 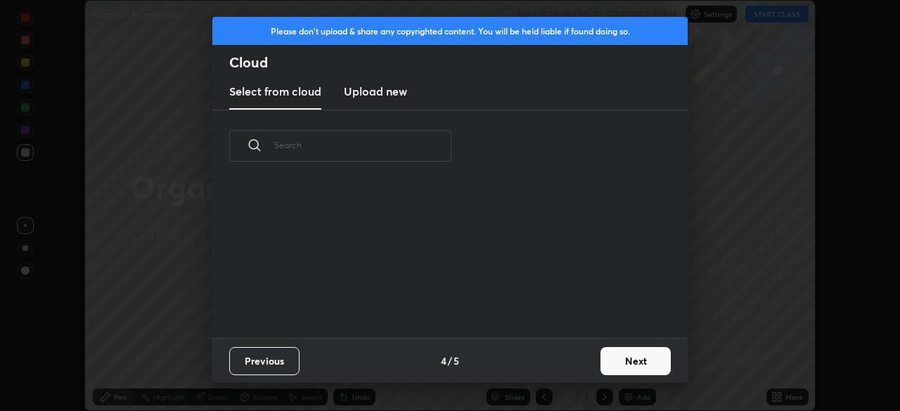 I want to click on h3: Select from cloud, so click(x=275, y=91).